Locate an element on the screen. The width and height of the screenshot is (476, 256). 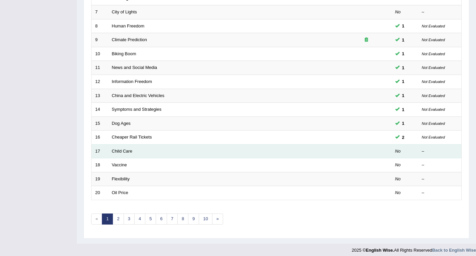
div: 2025 © All Rights Reserved is located at coordinates (414, 248).